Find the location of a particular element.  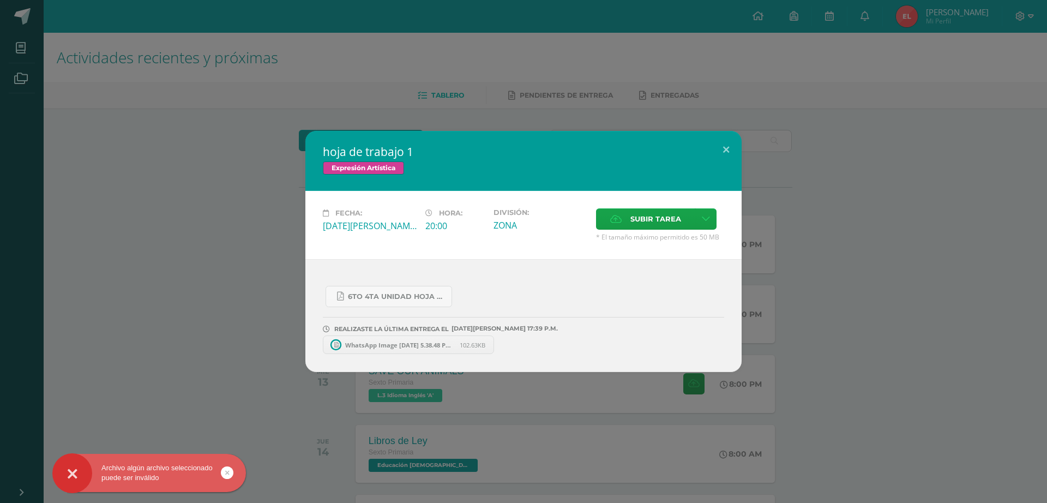

label: División: is located at coordinates (540, 212).